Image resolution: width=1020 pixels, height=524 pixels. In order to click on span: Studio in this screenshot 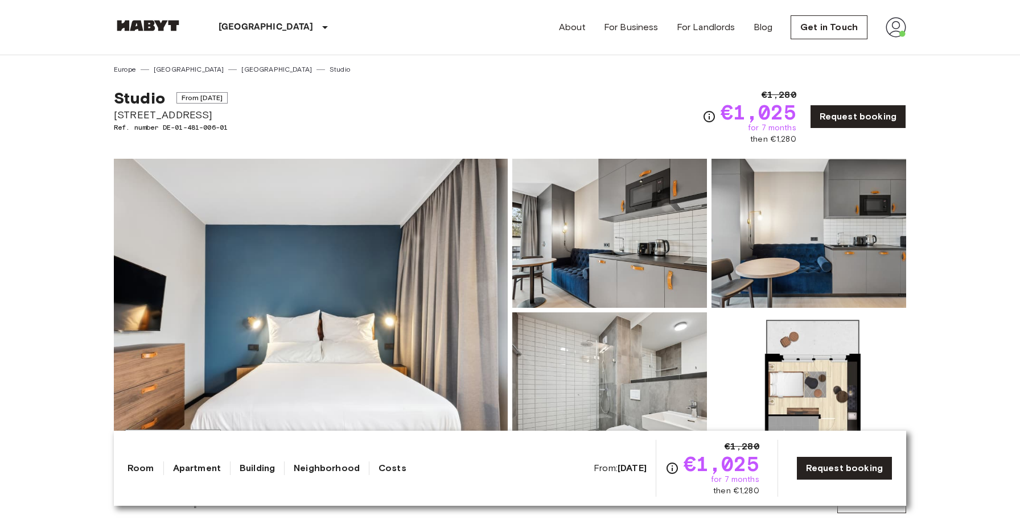, I will do `click(139, 98)`.